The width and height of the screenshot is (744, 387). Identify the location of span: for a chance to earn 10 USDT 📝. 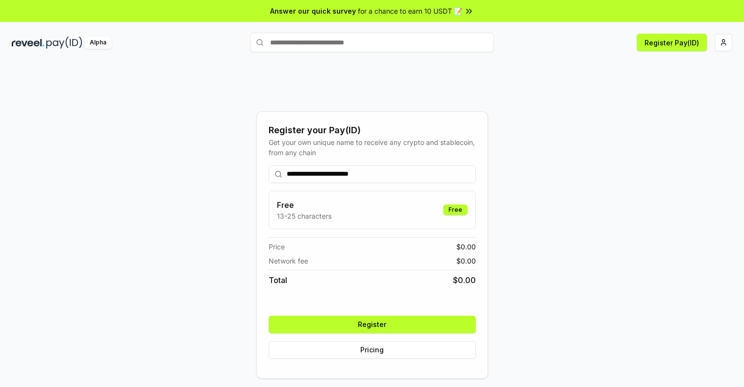
(410, 11).